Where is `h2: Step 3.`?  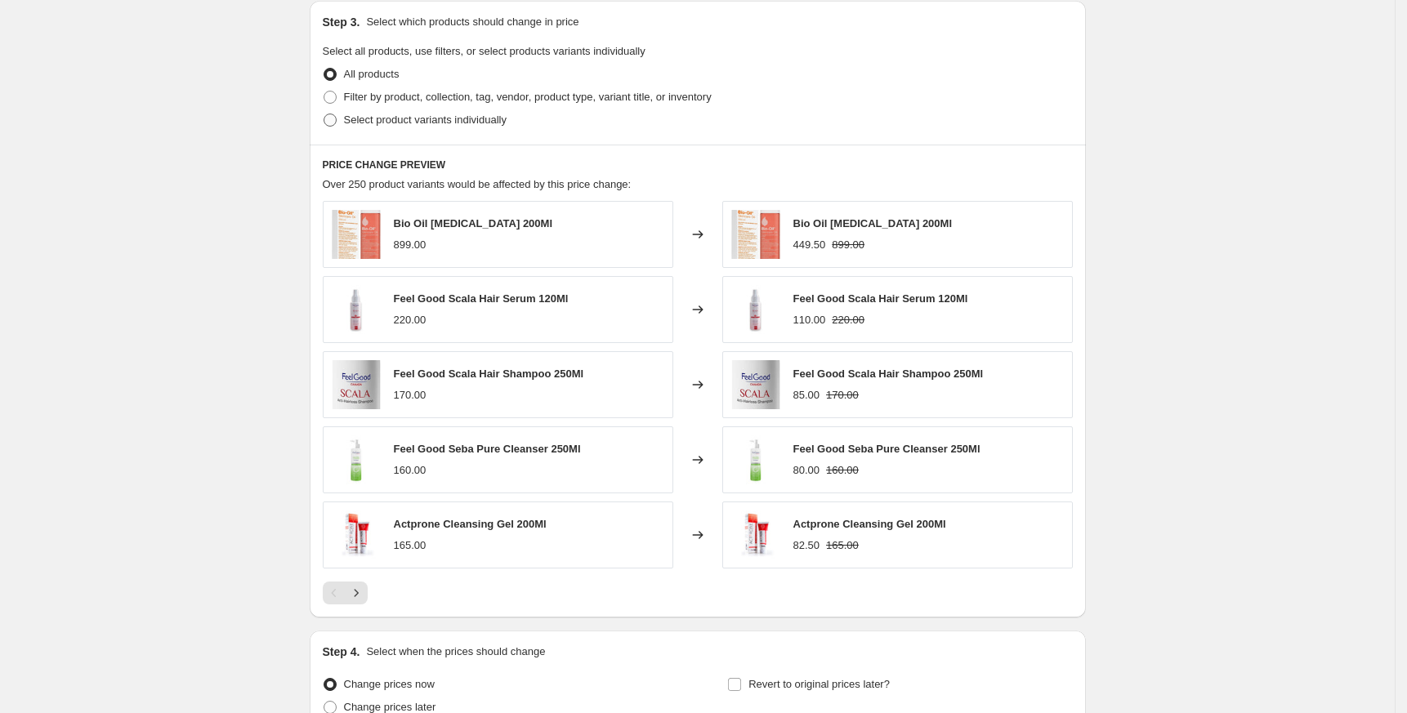 h2: Step 3. is located at coordinates (342, 22).